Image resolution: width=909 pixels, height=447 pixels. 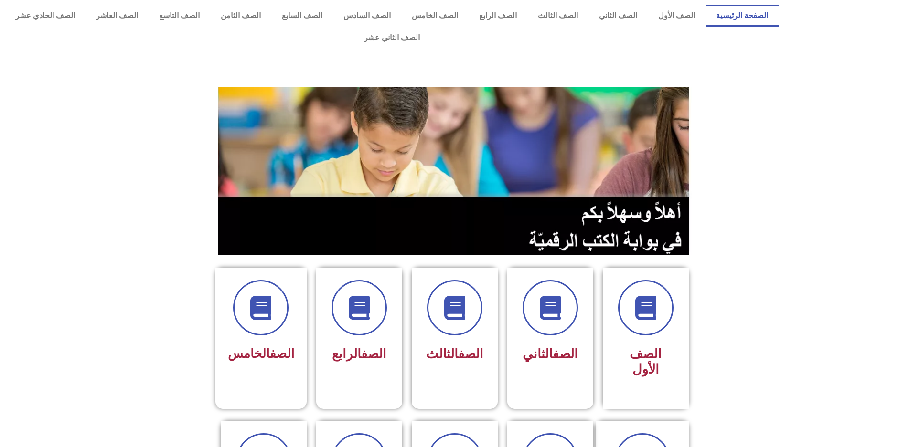 What do you see at coordinates (179, 16) in the screenshot?
I see `a: الصف التاسع` at bounding box center [179, 16].